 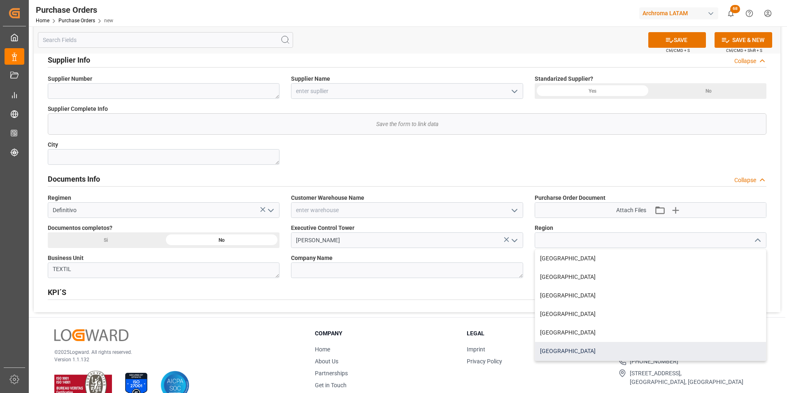 I want to click on input: enter warehouse, so click(x=407, y=210).